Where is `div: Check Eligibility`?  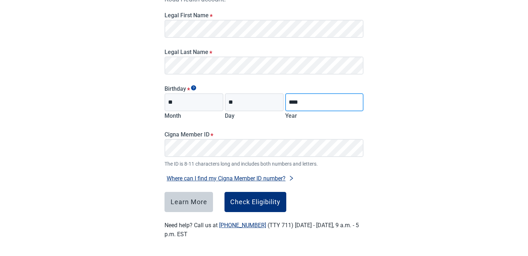 div: Check Eligibility is located at coordinates (256, 202).